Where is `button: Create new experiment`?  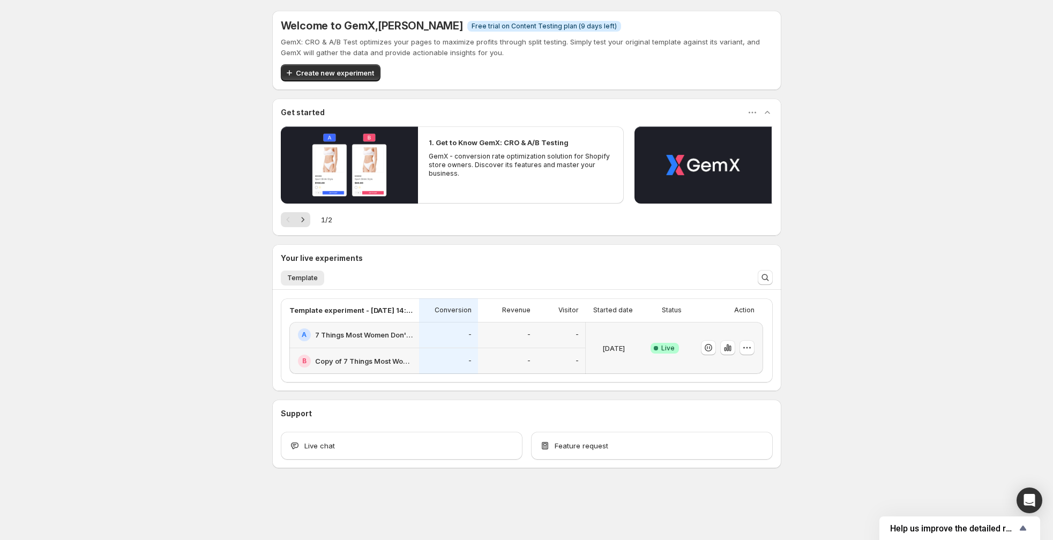 button: Create new experiment is located at coordinates (331, 73).